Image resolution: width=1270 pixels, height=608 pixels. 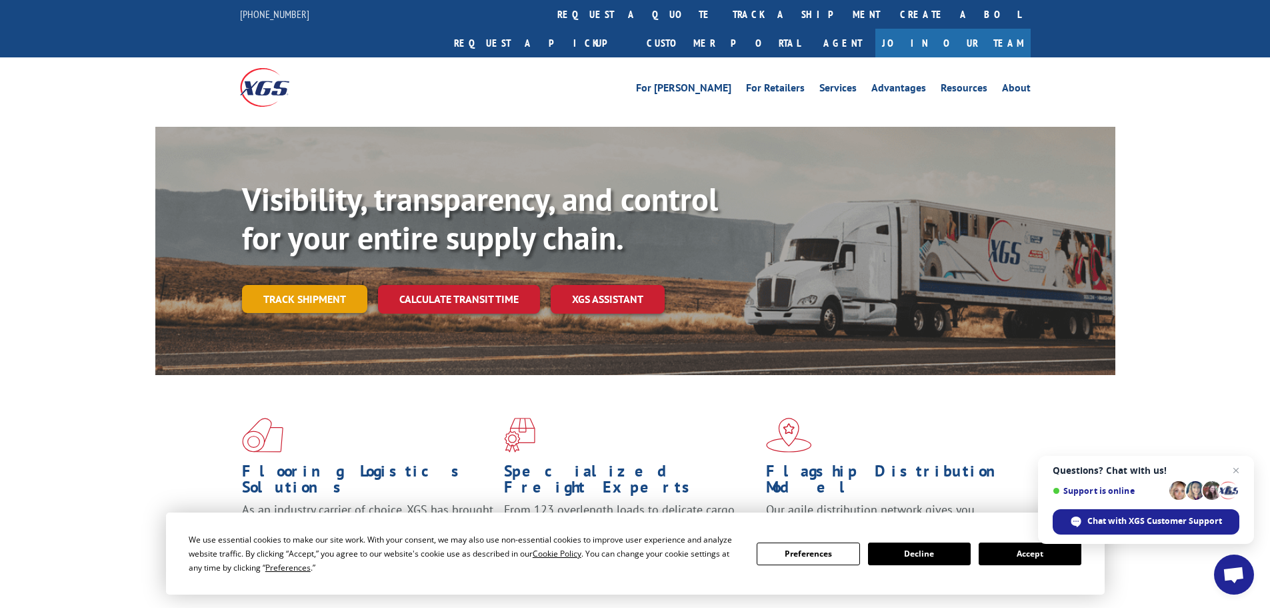 I want to click on a: Agent, so click(x=843, y=43).